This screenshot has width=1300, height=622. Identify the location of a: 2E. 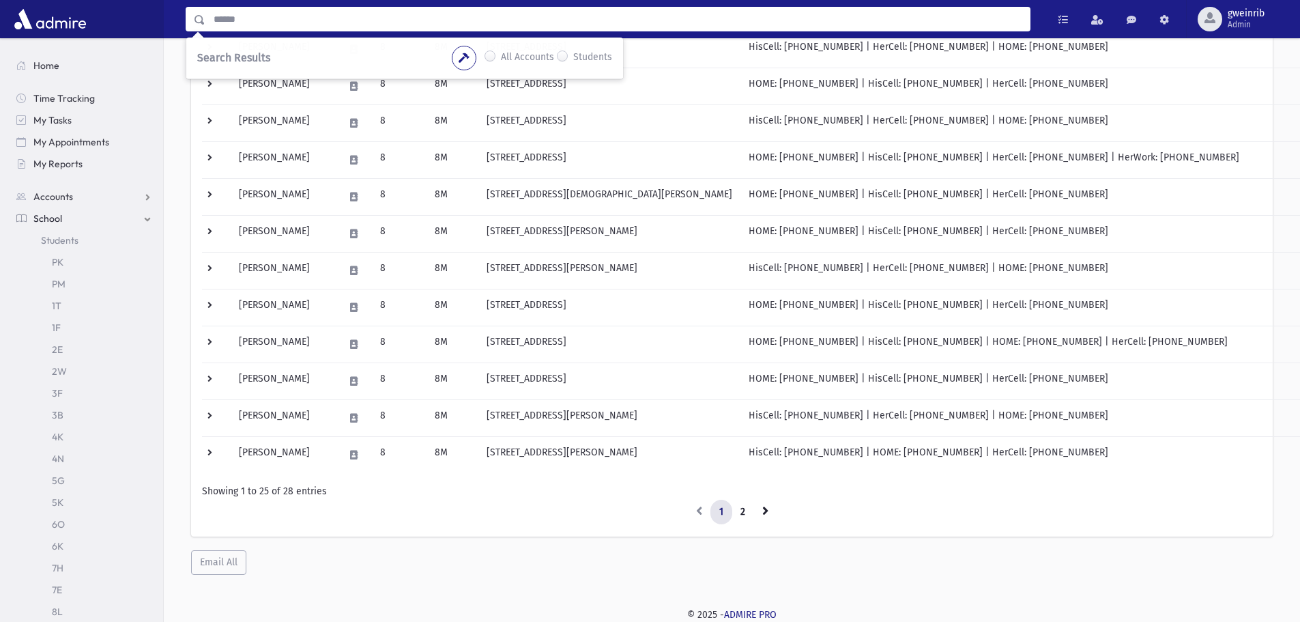
(84, 349).